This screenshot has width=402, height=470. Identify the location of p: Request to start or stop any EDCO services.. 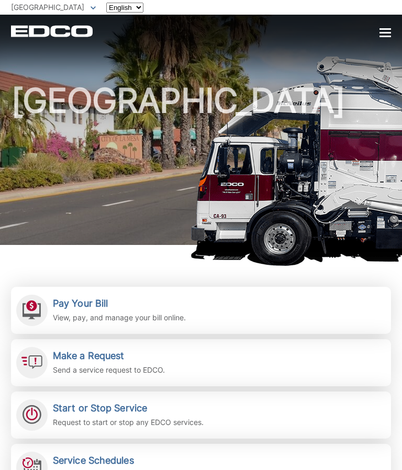
(128, 422).